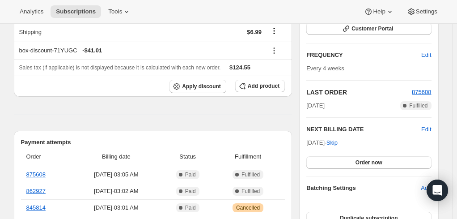 Image resolution: width=457 pixels, height=219 pixels. I want to click on a: 862927, so click(36, 190).